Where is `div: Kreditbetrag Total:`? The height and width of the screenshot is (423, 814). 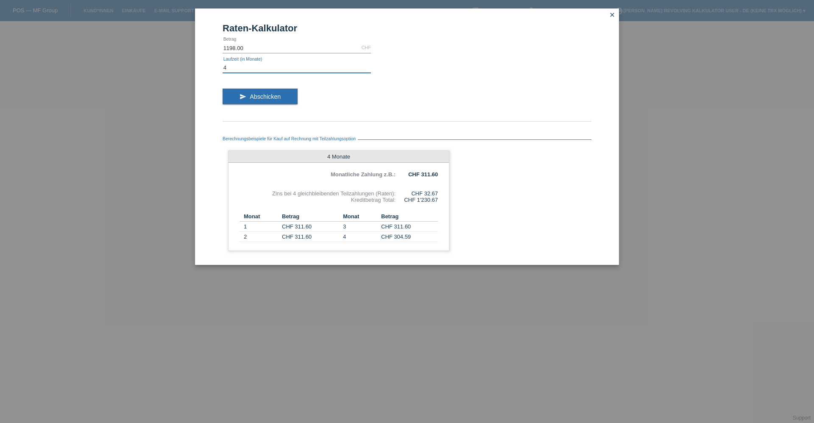
div: Kreditbetrag Total: is located at coordinates (317, 200).